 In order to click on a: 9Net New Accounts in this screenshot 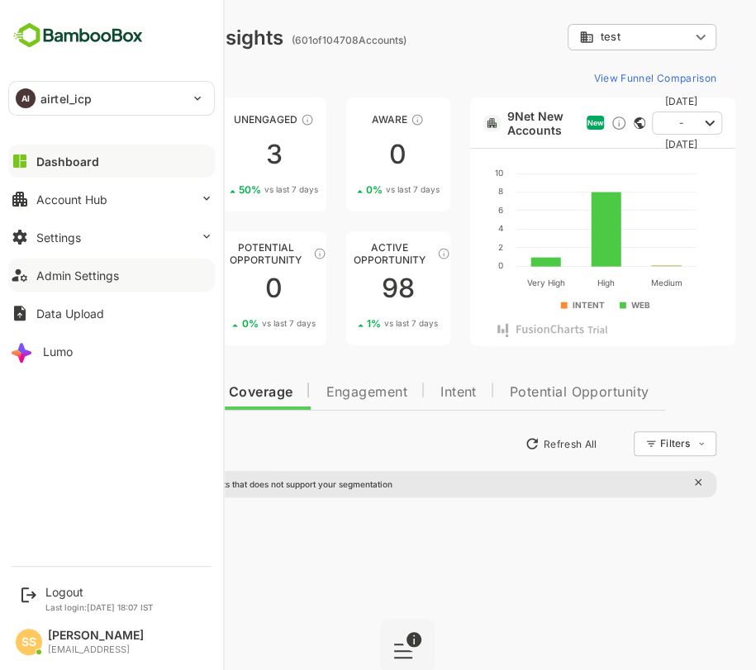, I will do `click(486, 123)`.